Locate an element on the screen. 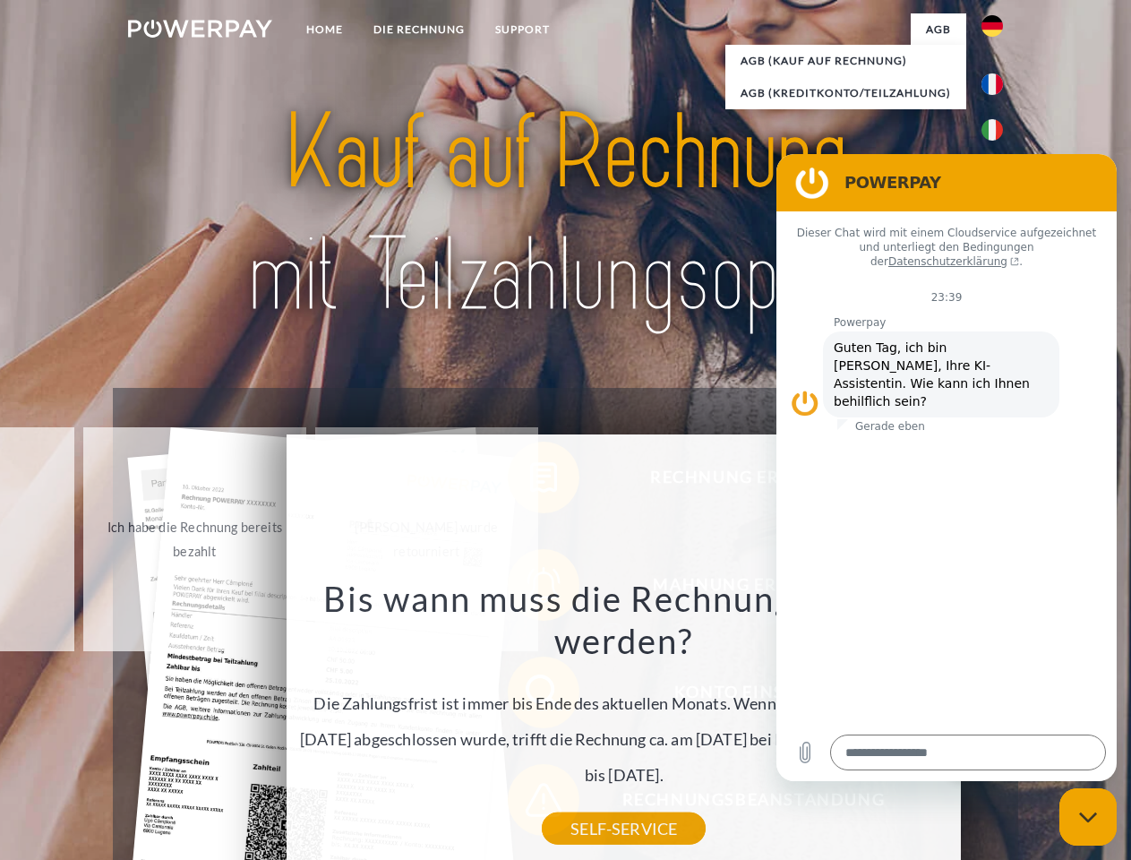  p: 23:39 is located at coordinates (170, 143).